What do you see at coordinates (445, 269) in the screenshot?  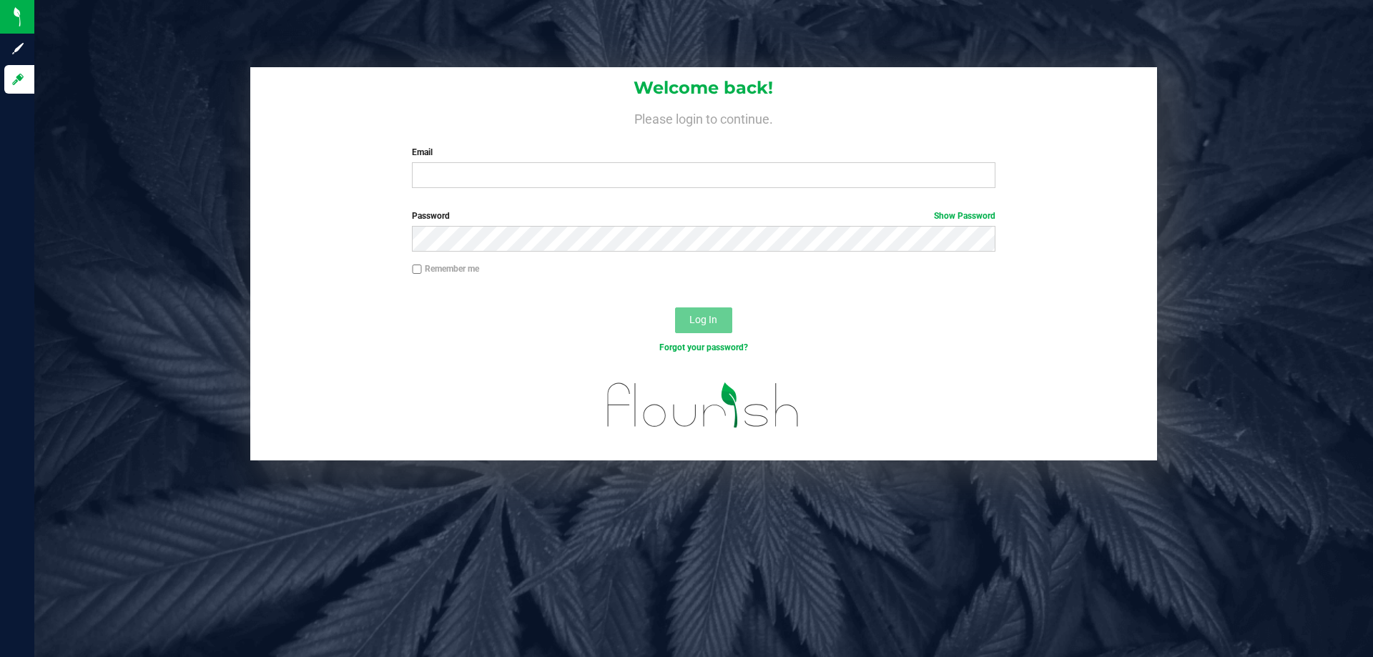 I see `label: Remember me` at bounding box center [445, 269].